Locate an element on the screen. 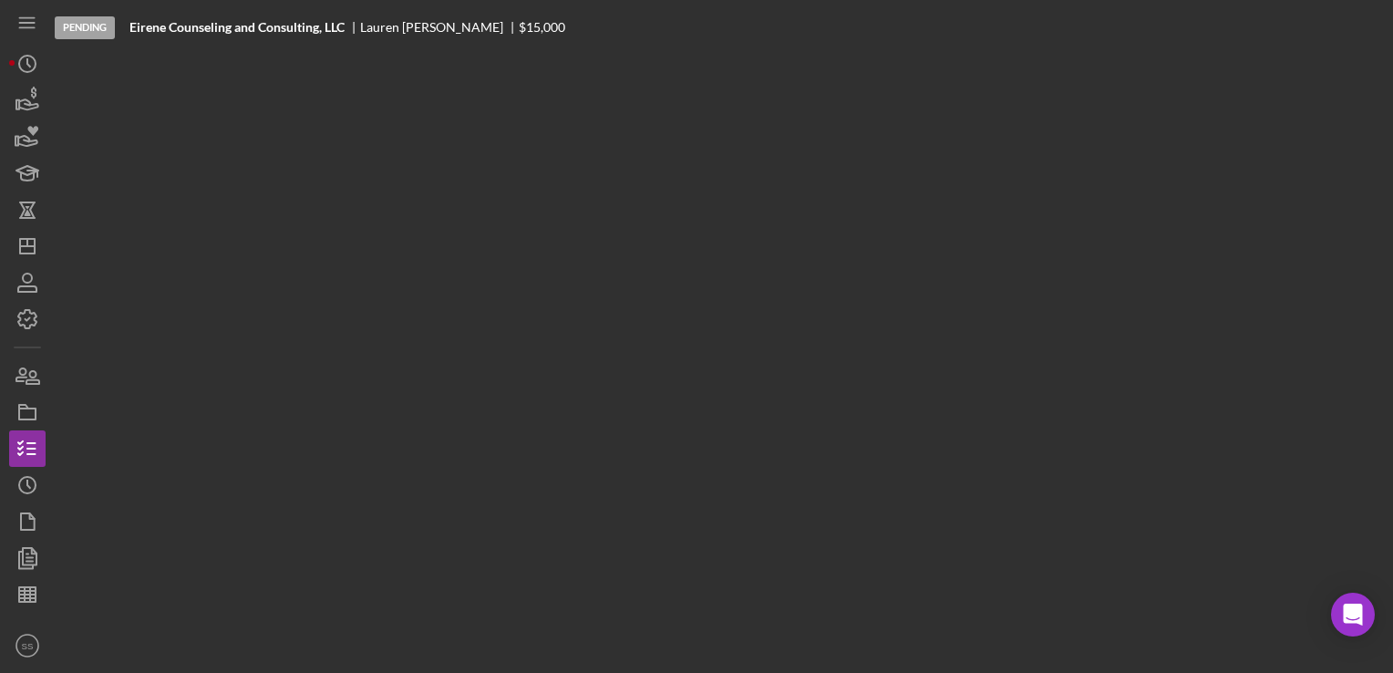 This screenshot has width=1393, height=673. div: Pending is located at coordinates (85, 27).